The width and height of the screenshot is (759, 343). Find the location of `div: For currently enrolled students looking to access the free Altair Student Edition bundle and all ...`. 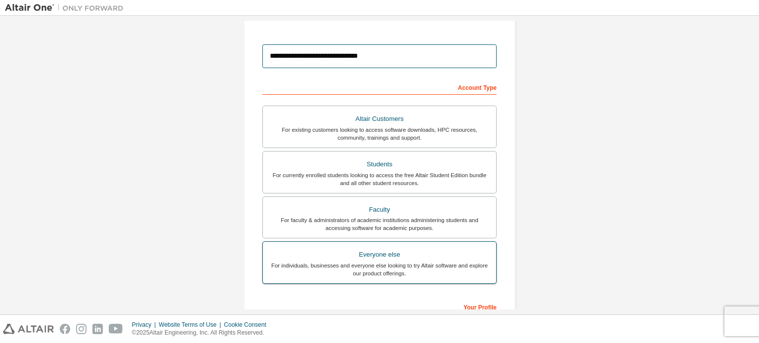

div: For currently enrolled students looking to access the free Altair Student Edition bundle and all ... is located at coordinates (379, 179).